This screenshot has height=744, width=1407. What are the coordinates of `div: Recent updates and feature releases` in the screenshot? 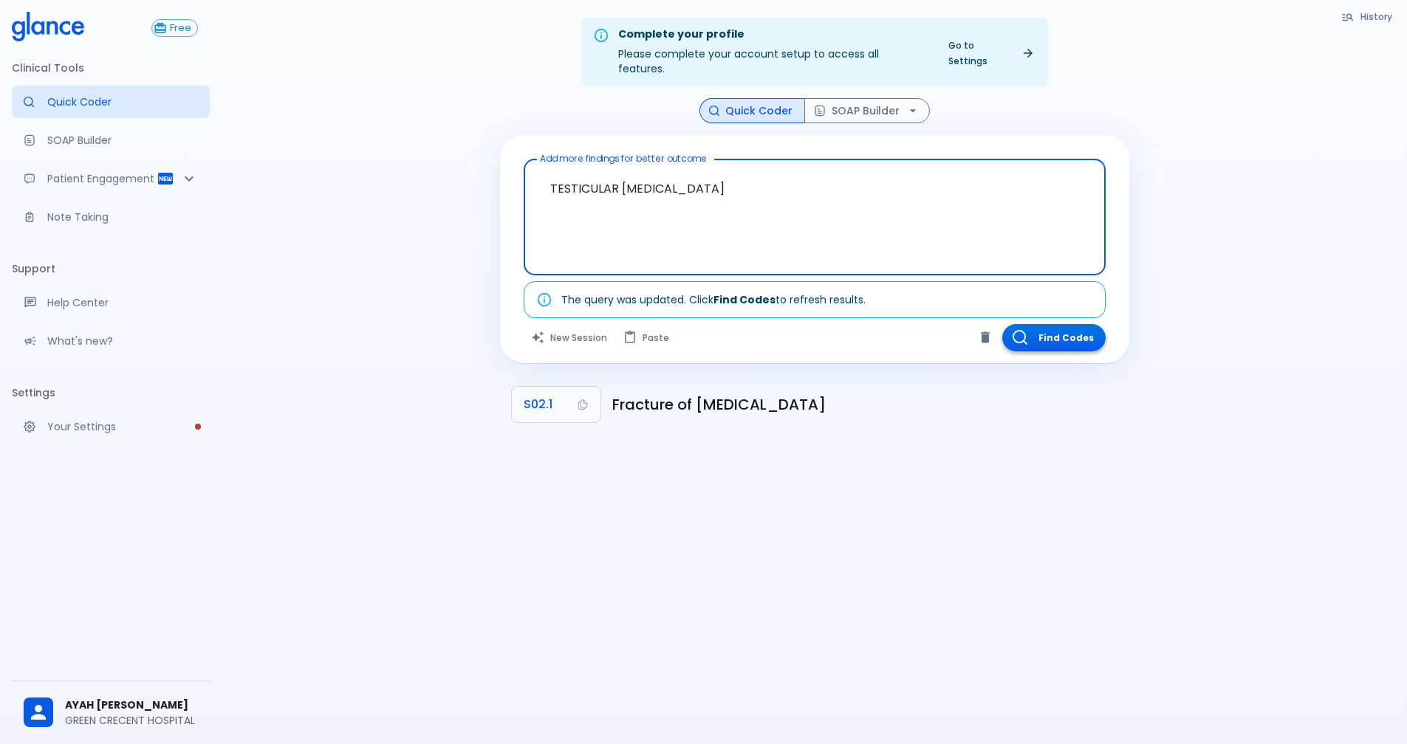 It's located at (111, 341).